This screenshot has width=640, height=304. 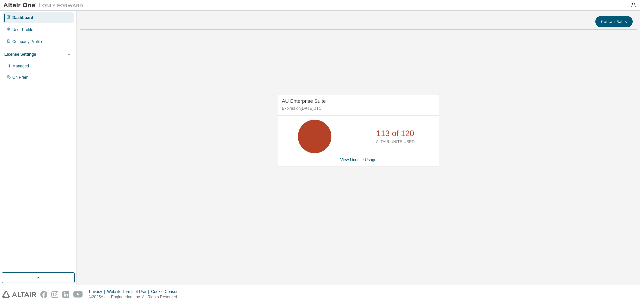 I want to click on img: altair_logo.svg, so click(x=19, y=294).